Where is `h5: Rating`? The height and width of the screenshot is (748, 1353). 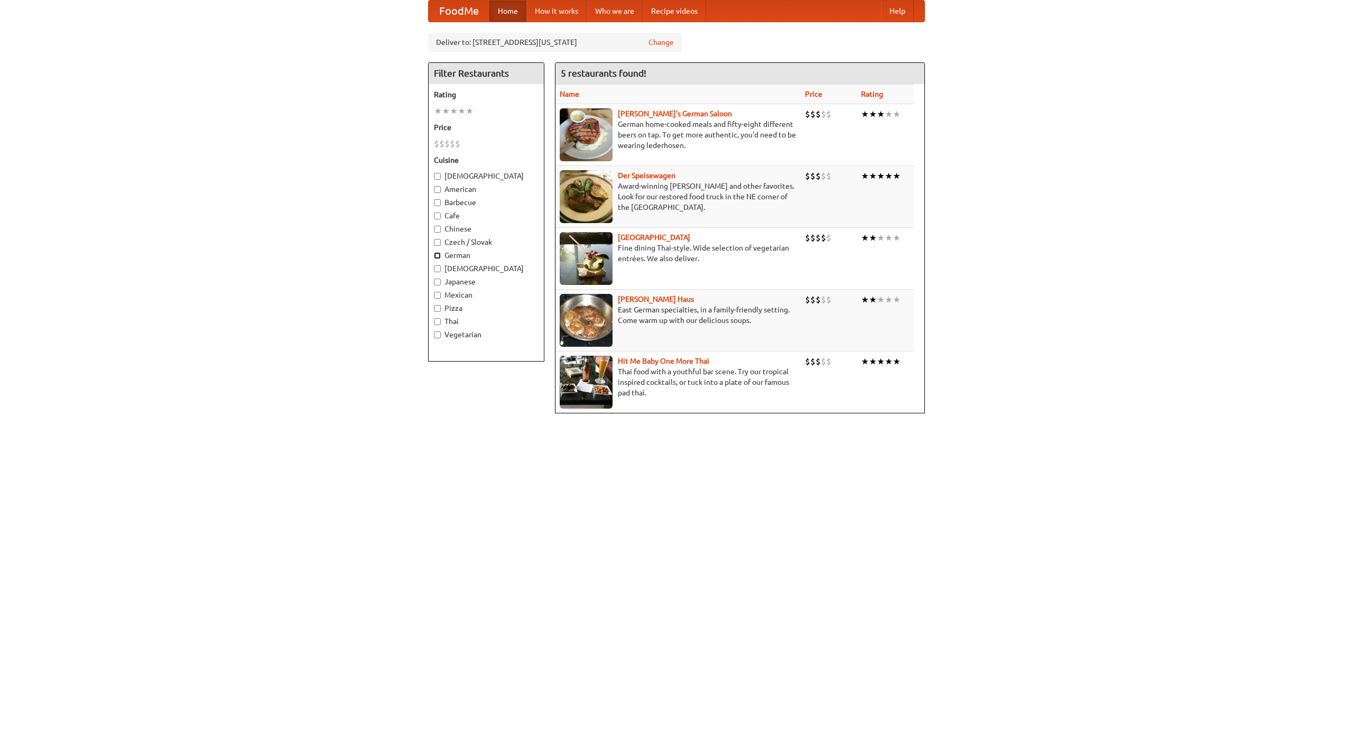 h5: Rating is located at coordinates (486, 95).